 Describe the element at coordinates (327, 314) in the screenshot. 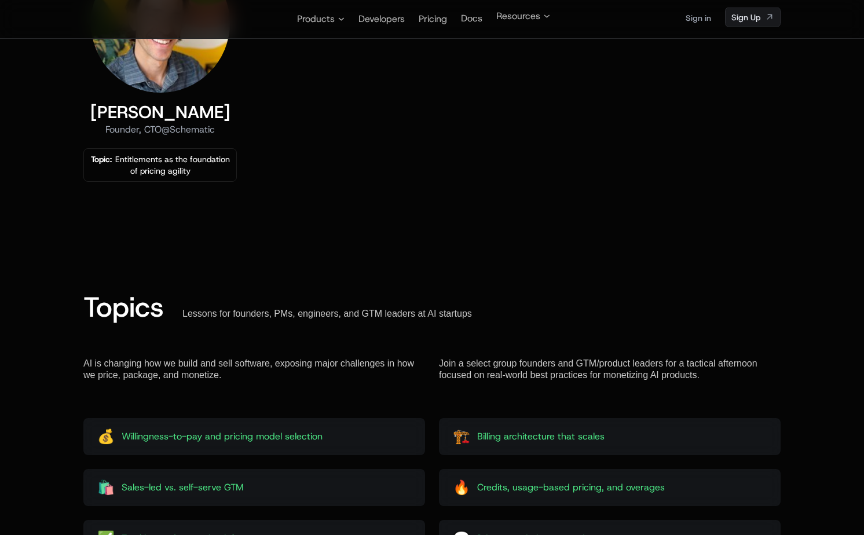

I see `div: Lessons for founders, PMs, engineers, and GTM leaders at AI startups` at that location.